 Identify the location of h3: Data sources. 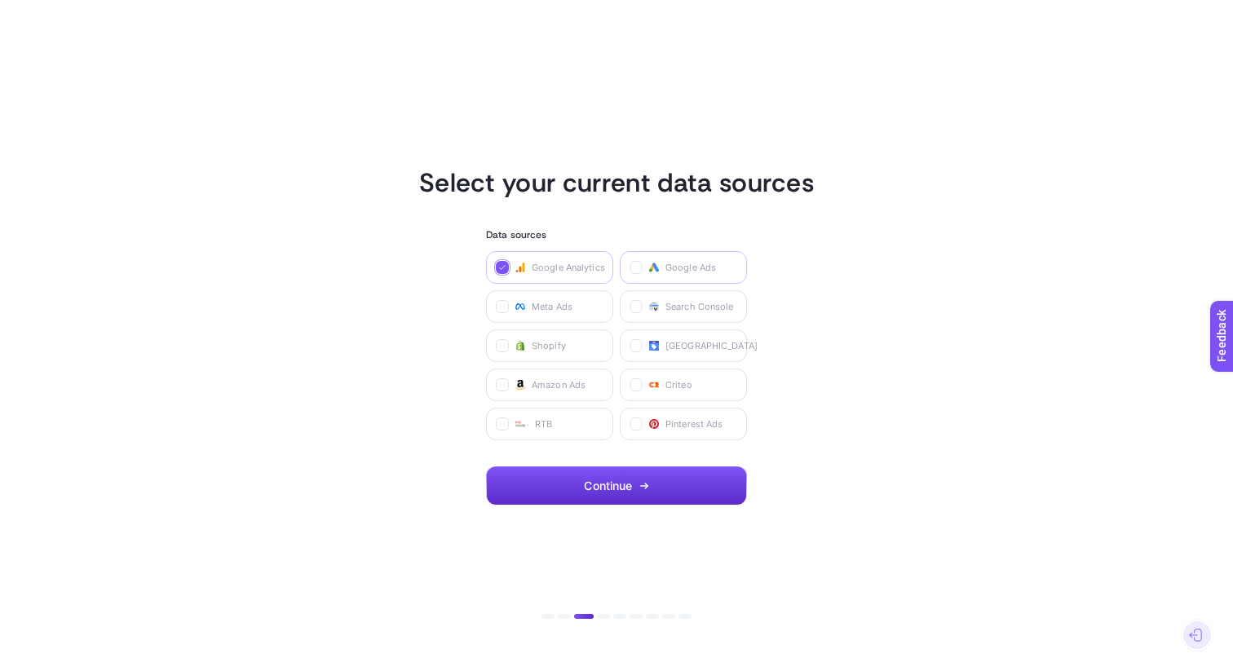
(617, 235).